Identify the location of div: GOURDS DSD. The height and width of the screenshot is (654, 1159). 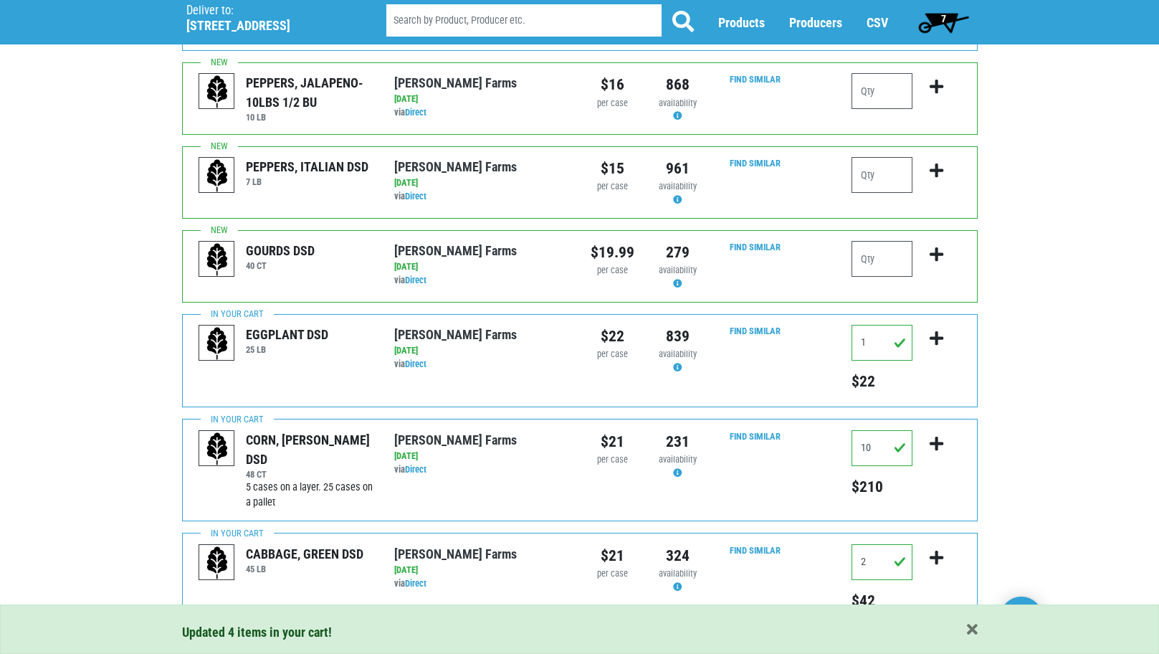
(280, 250).